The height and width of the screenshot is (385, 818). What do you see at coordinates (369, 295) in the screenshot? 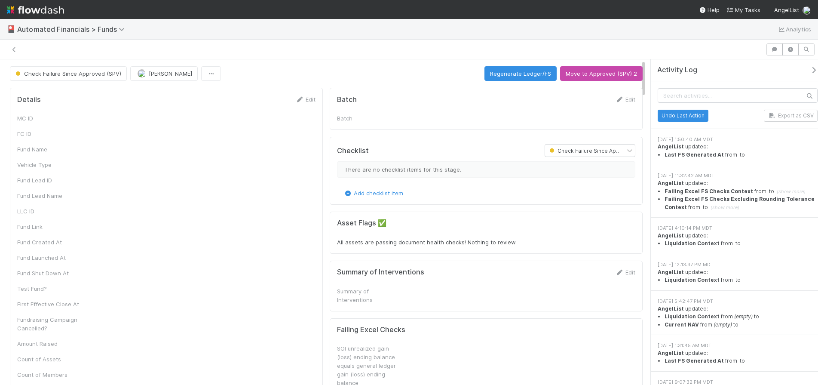
I see `div: Summary of Interventions` at bounding box center [369, 295].